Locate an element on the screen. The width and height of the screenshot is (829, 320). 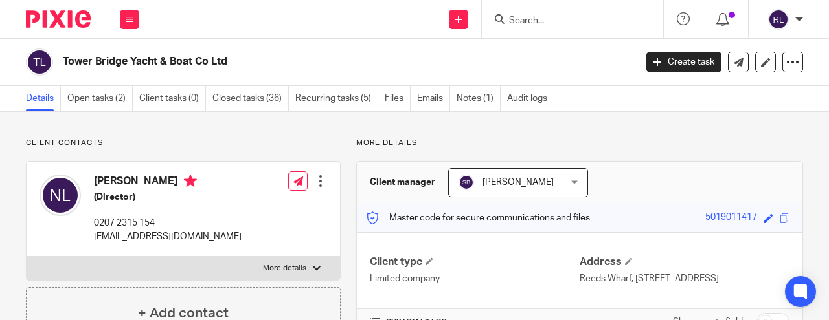
h4: Address is located at coordinates (684, 262).